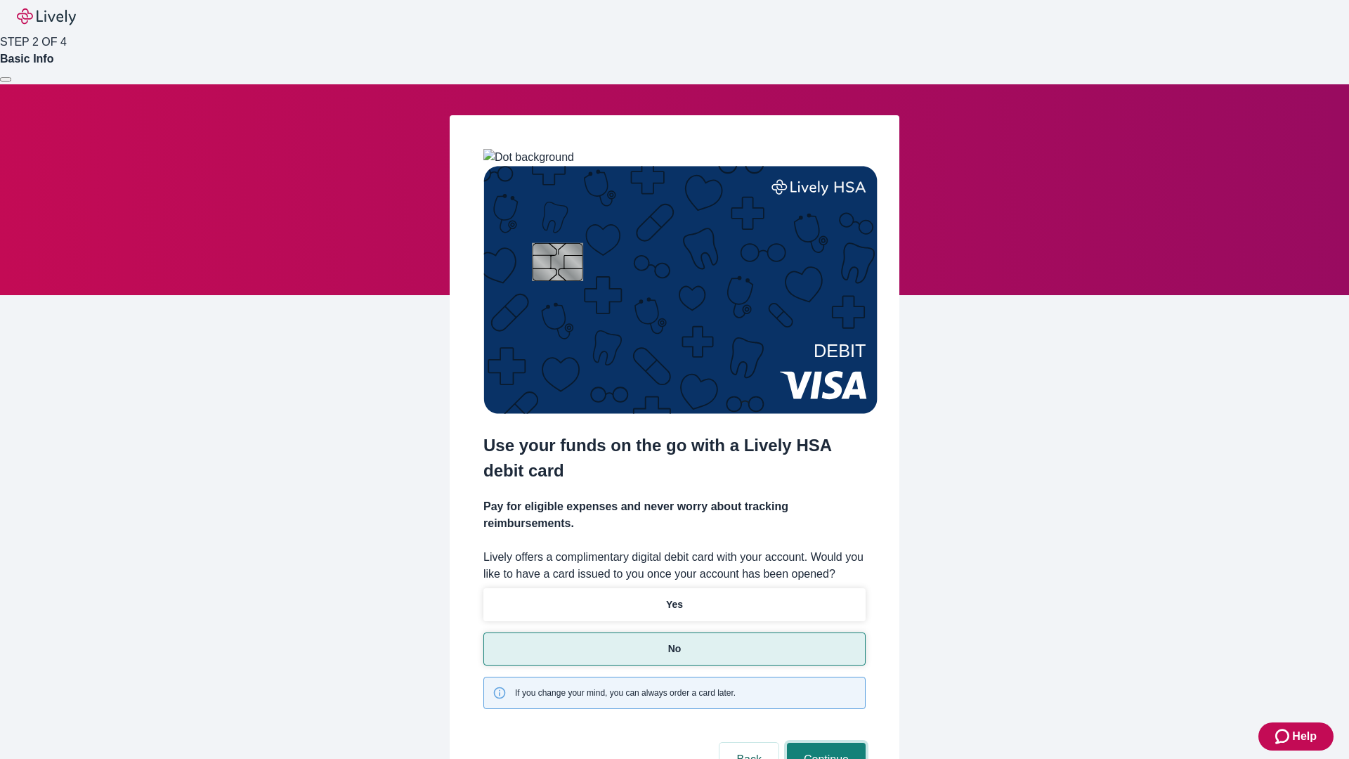 Image resolution: width=1349 pixels, height=759 pixels. What do you see at coordinates (675, 458) in the screenshot?
I see `h2: Use your funds on the go with a Lively HSA debit card` at bounding box center [675, 458].